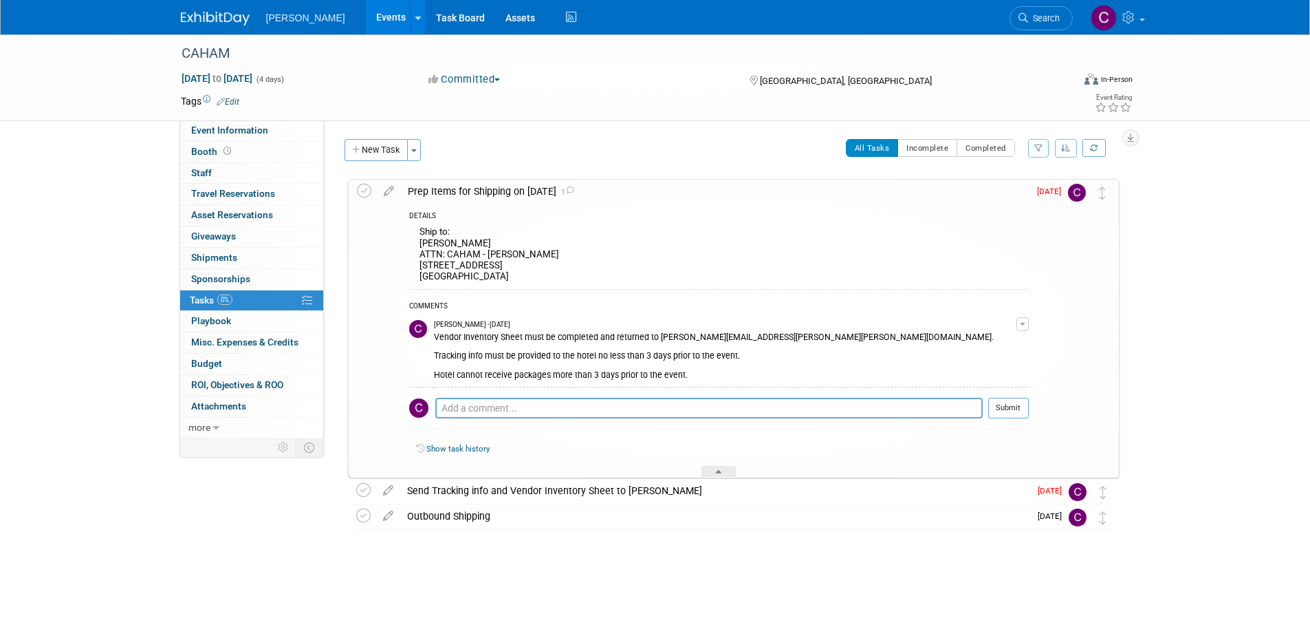  I want to click on span: 1, so click(565, 192).